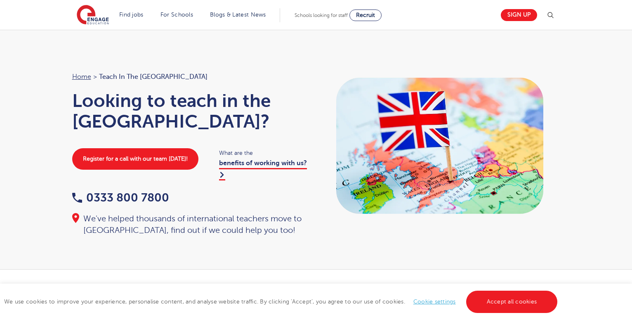 The image size is (632, 320). Describe the element at coordinates (190, 77) in the screenshot. I see `nav: breadcrumb` at that location.